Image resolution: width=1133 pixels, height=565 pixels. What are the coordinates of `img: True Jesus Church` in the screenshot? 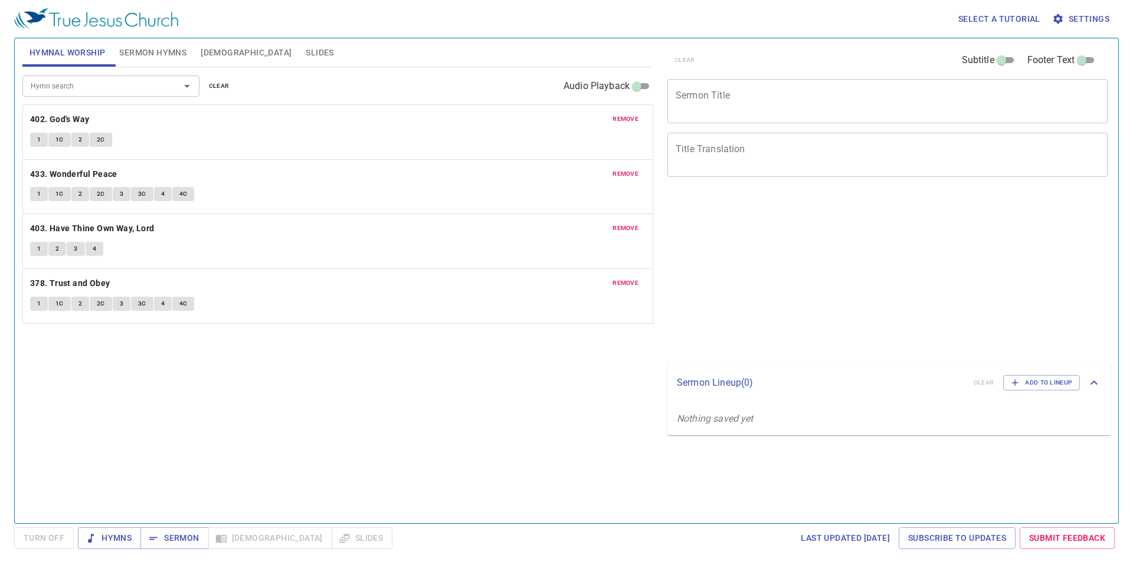 It's located at (96, 19).